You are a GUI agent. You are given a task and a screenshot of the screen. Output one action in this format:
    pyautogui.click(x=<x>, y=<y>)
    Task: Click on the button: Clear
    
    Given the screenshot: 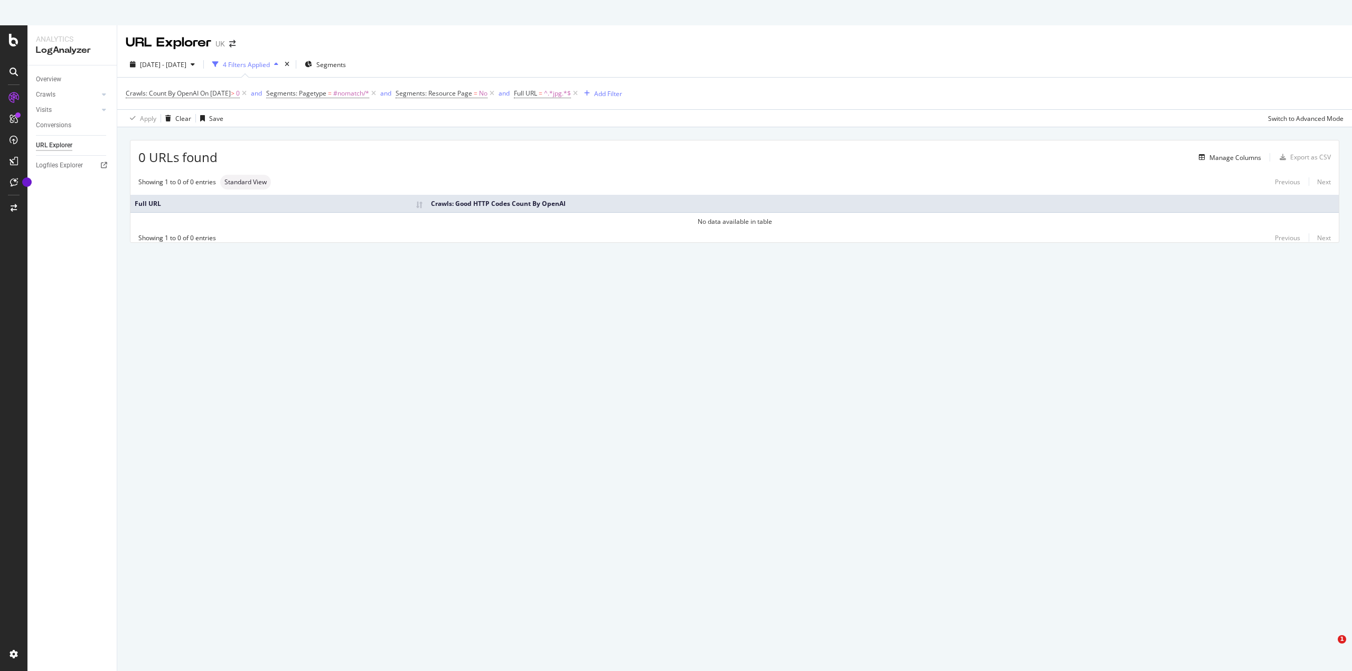 What is the action you would take?
    pyautogui.click(x=176, y=118)
    